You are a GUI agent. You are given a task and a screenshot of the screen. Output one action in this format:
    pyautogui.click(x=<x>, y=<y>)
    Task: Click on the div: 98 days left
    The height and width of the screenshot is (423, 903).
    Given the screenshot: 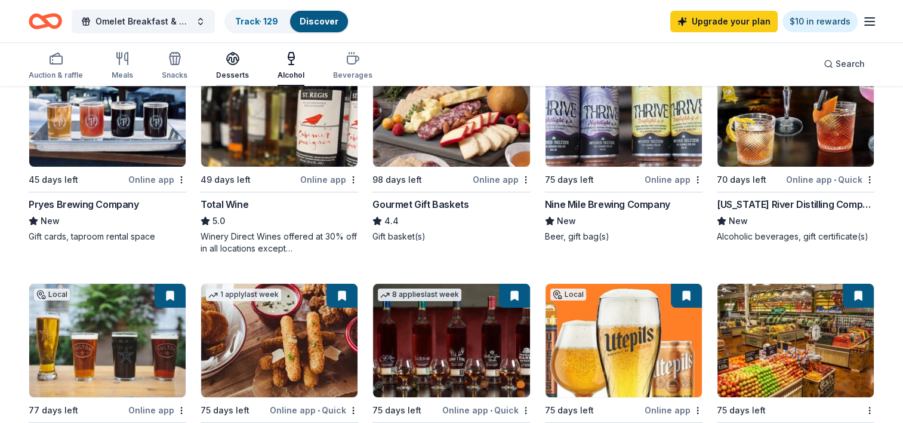 What is the action you would take?
    pyautogui.click(x=397, y=180)
    